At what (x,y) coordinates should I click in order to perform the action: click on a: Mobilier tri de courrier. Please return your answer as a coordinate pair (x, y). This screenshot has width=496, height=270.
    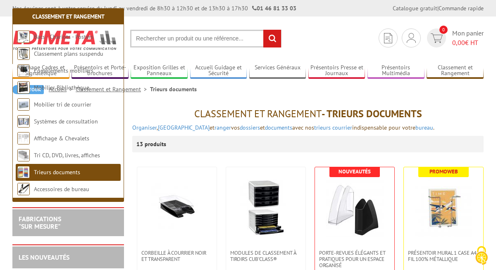
    Looking at the image, I should click on (62, 104).